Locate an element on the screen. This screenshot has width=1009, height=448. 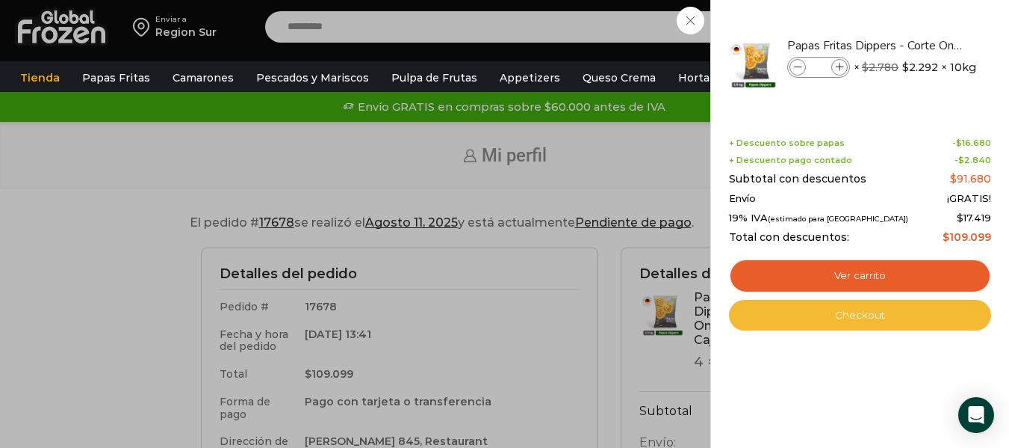
a: Queso Crema is located at coordinates (619, 78).